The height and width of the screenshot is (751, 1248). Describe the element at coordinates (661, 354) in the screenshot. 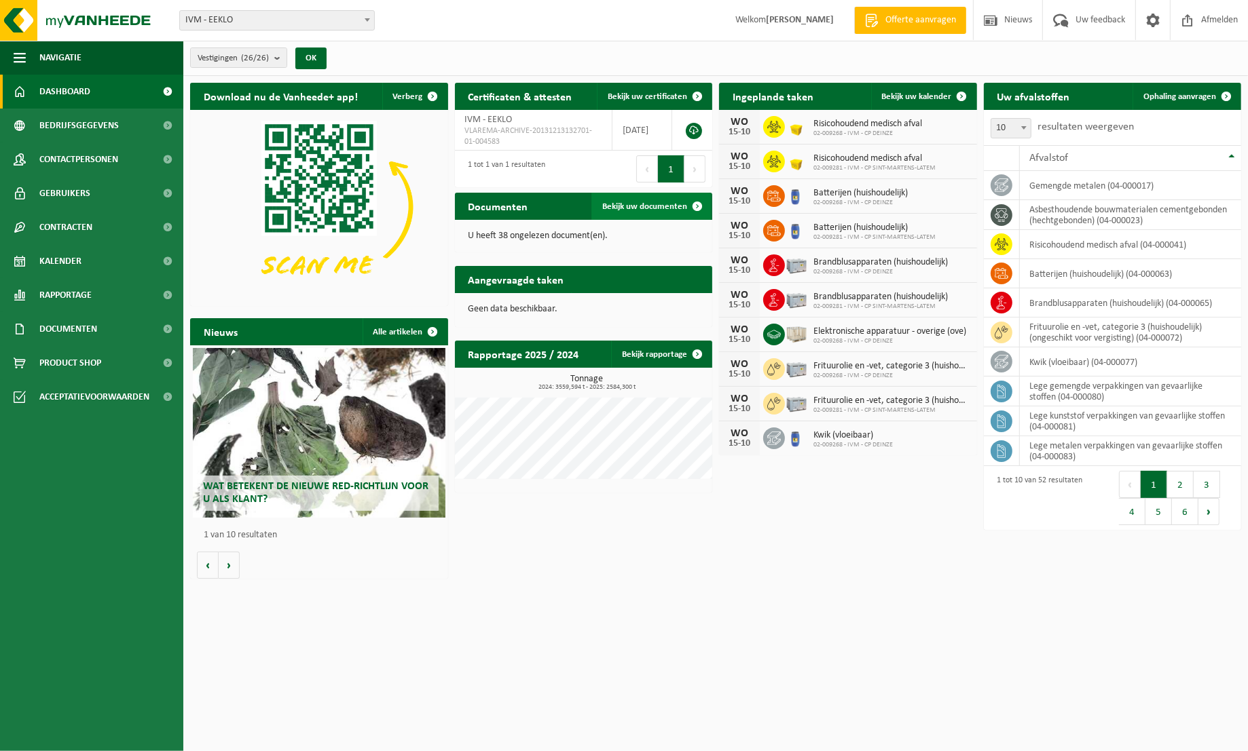

I see `a: Bekijk rapportage` at that location.